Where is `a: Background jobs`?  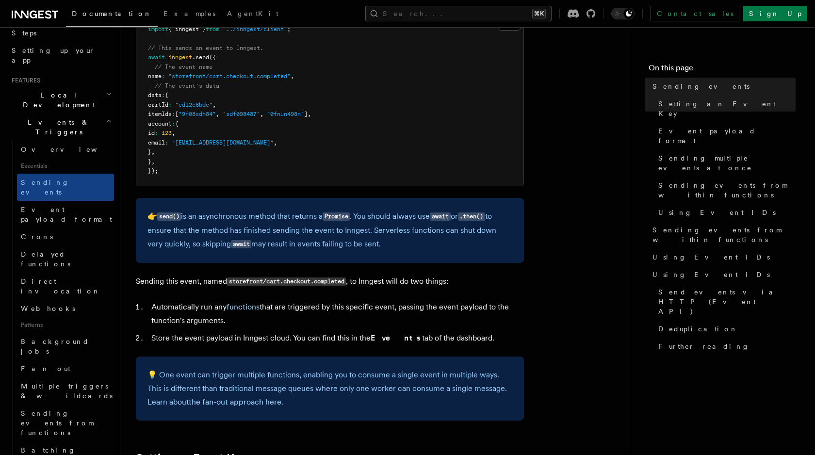
a: Background jobs is located at coordinates (65, 346).